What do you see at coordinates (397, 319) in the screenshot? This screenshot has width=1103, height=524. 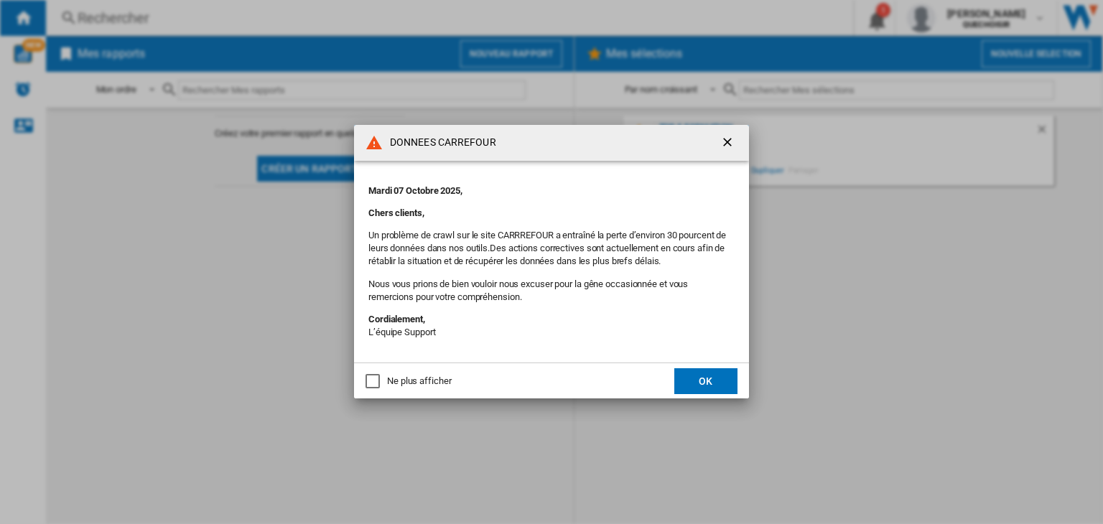 I see `strong: Cordialement,` at bounding box center [397, 319].